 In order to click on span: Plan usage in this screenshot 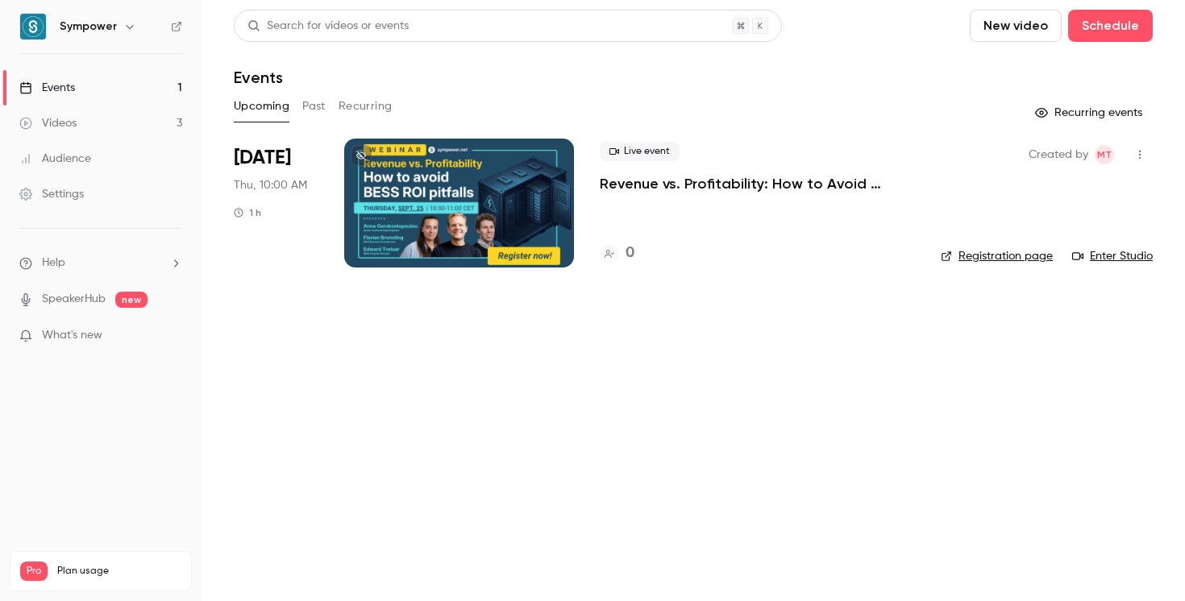, I will do `click(119, 571)`.